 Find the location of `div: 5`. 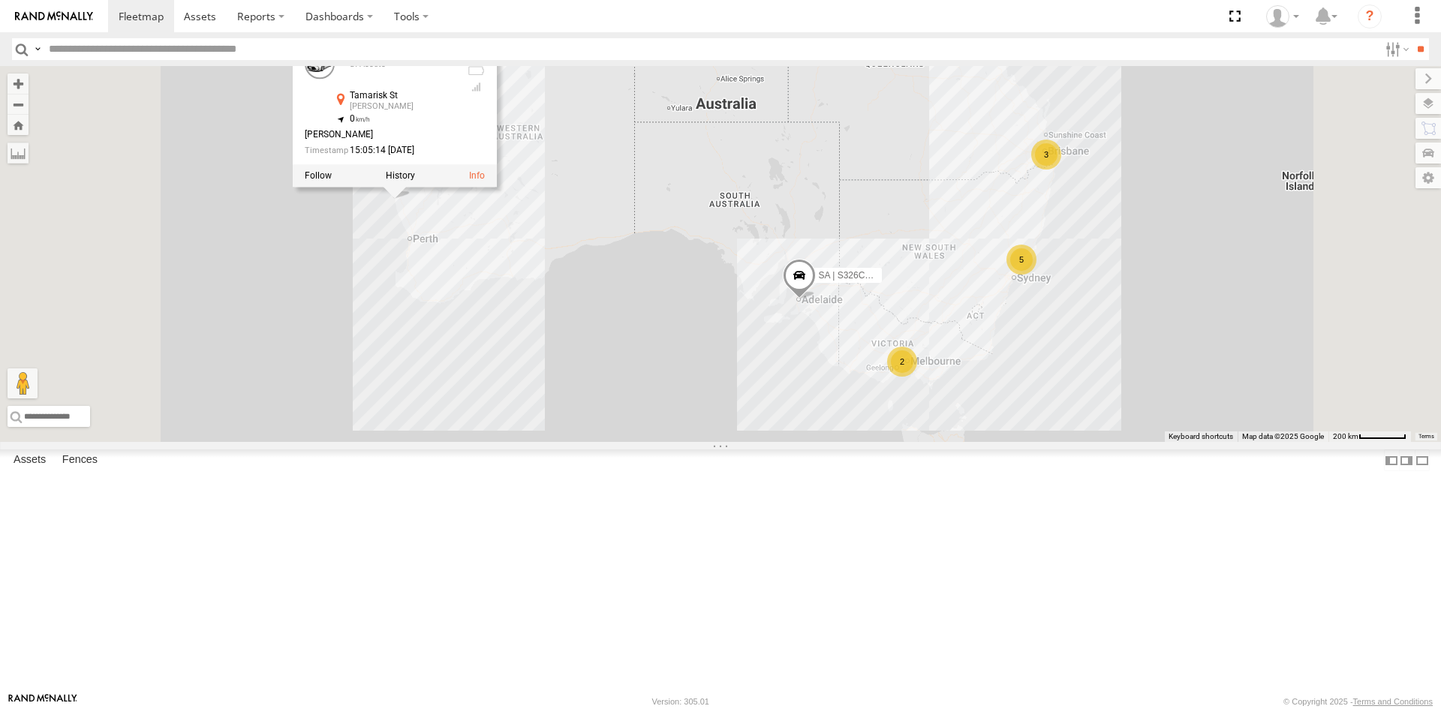

div: 5 is located at coordinates (1021, 260).